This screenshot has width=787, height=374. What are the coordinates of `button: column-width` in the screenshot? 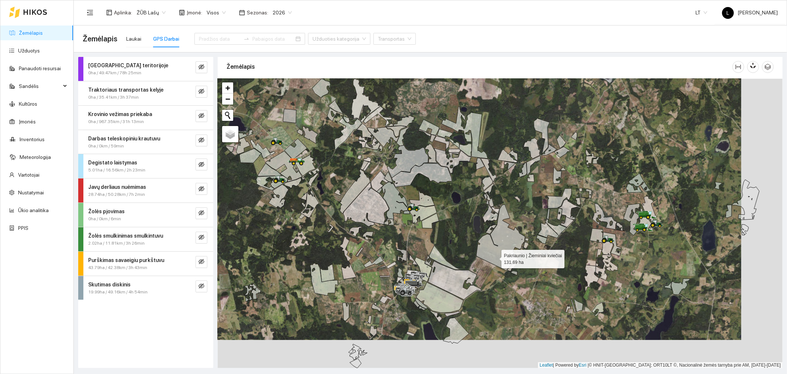 It's located at (739, 67).